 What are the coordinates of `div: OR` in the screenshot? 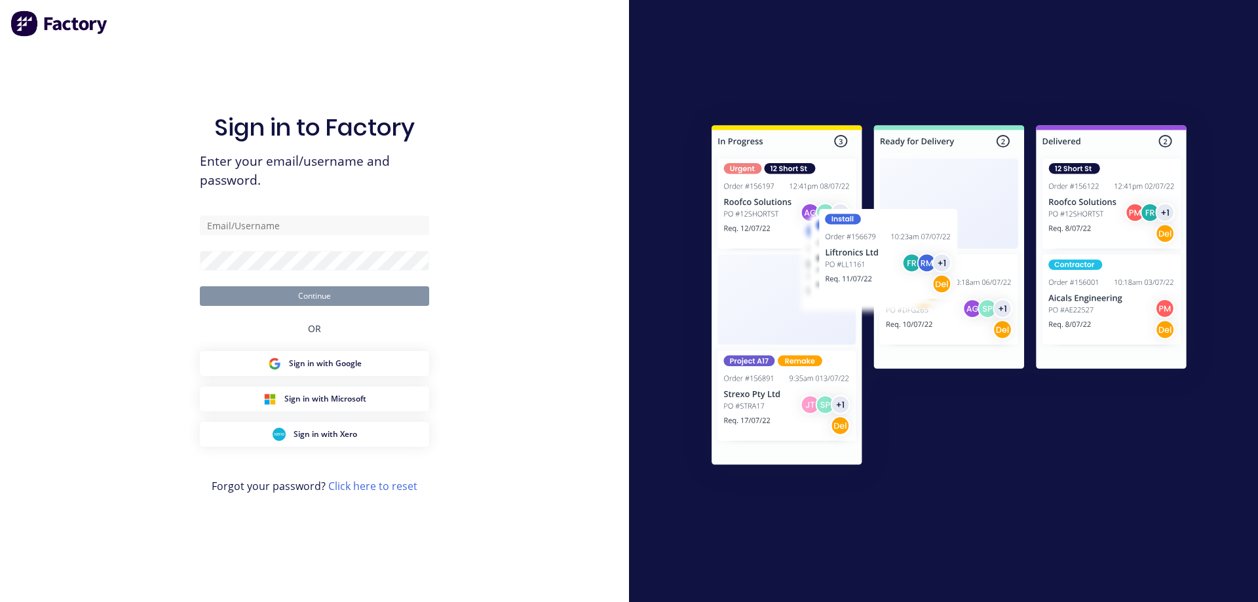 It's located at (315, 328).